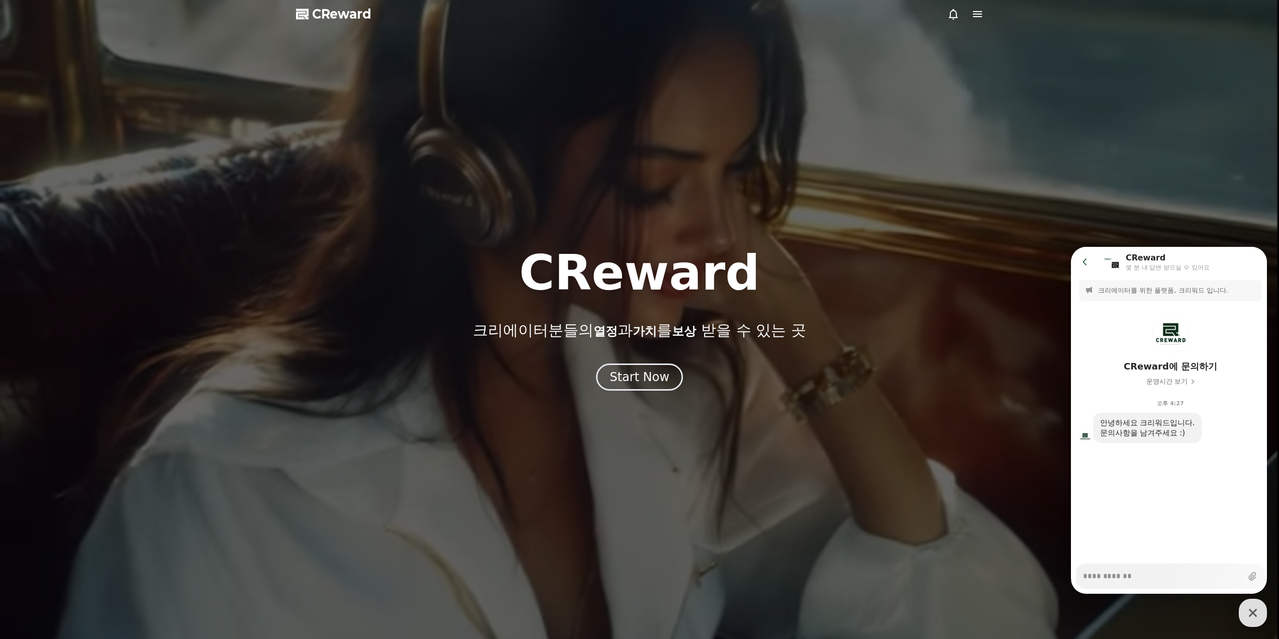 This screenshot has width=1279, height=639. What do you see at coordinates (106, 44) in the screenshot?
I see `p: 크리에이터를 위한 플랫폼, 크리워드 입니다.` at bounding box center [106, 44].